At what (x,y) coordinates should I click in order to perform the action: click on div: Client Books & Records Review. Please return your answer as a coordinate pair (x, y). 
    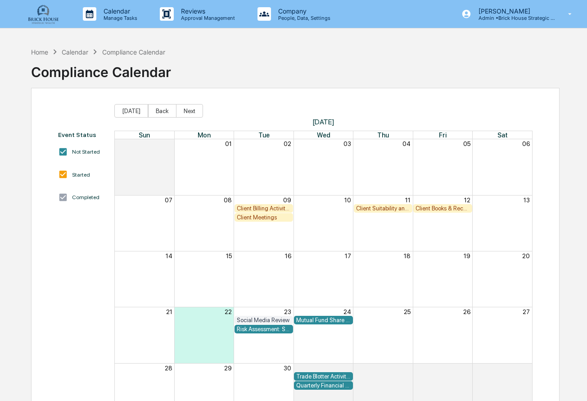
    Looking at the image, I should click on (443, 208).